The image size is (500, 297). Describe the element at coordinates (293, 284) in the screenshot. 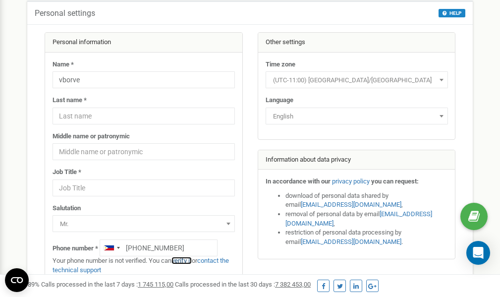

I see `u: 7 382 453,00` at that location.